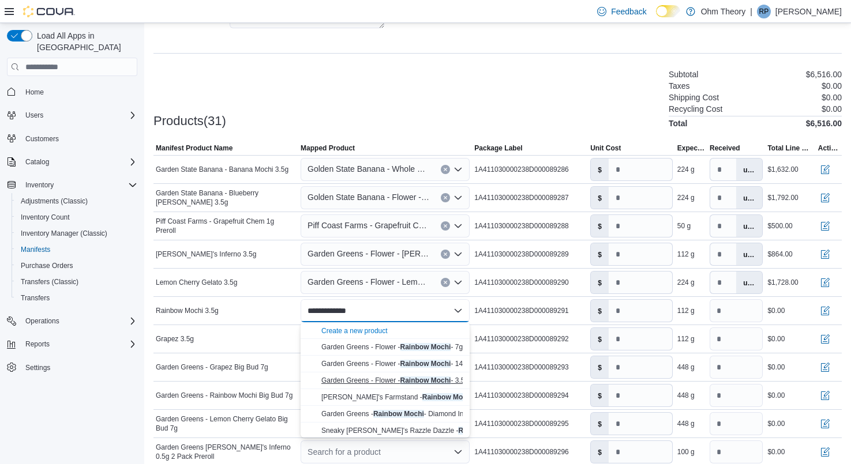  What do you see at coordinates (605, 148) in the screenshot?
I see `span: Unit Cost` at bounding box center [605, 148].